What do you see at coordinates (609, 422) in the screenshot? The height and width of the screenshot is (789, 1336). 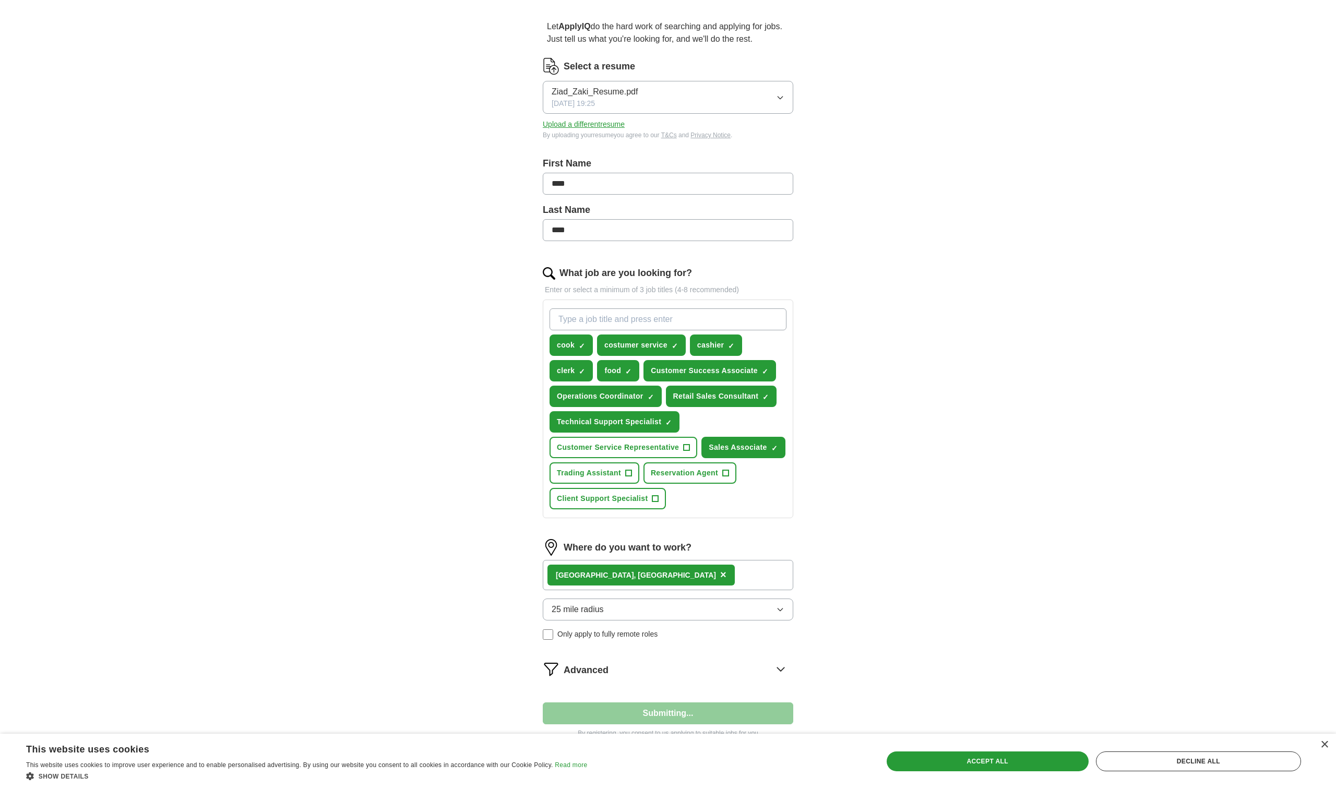 I see `span: Technical Support Specialist` at bounding box center [609, 422].